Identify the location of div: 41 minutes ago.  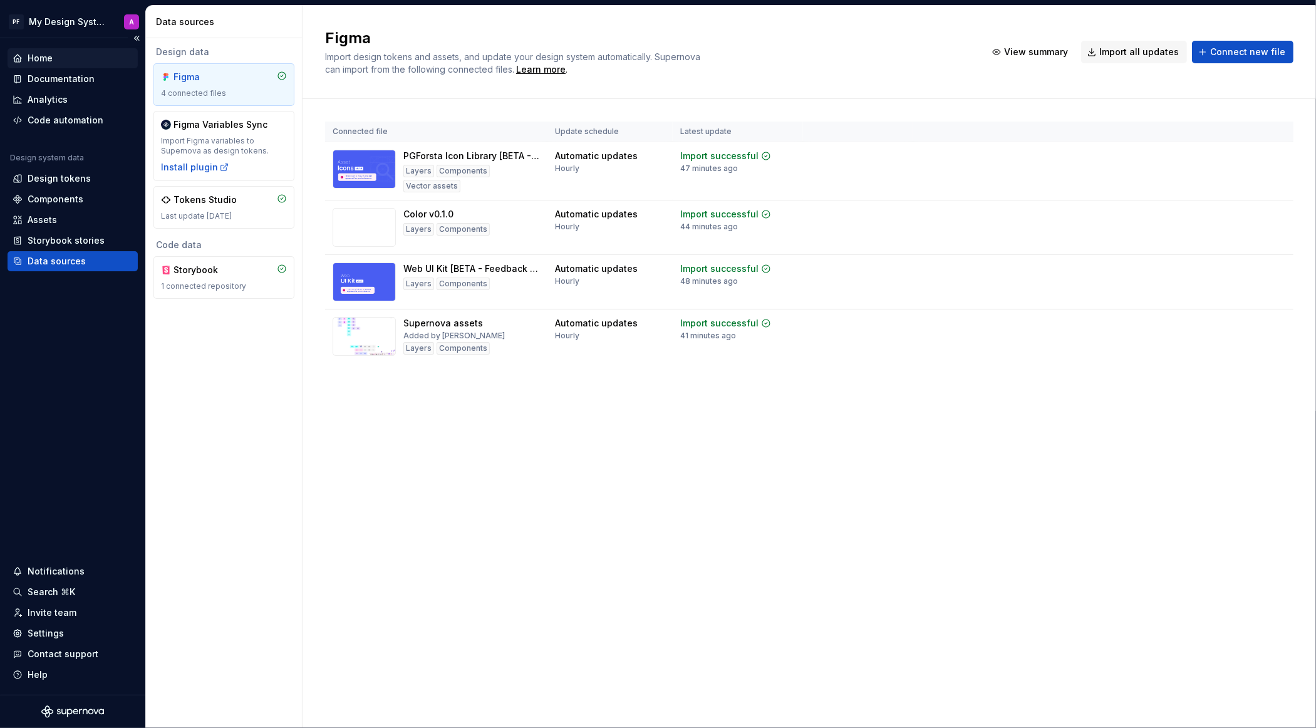
(708, 336).